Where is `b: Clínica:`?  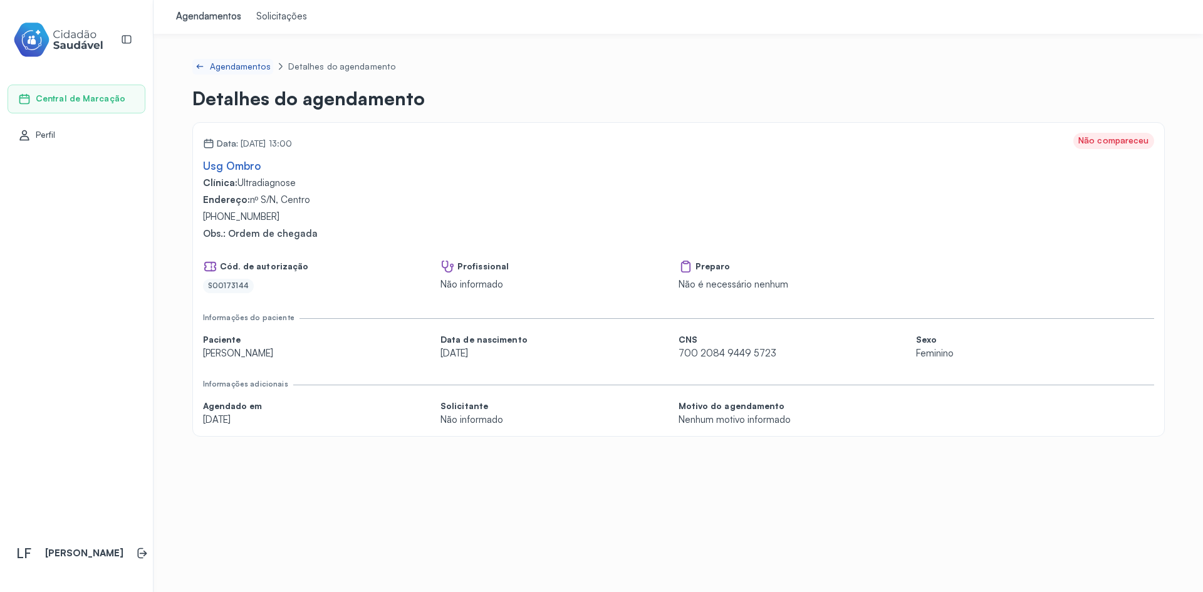
b: Clínica: is located at coordinates (220, 182).